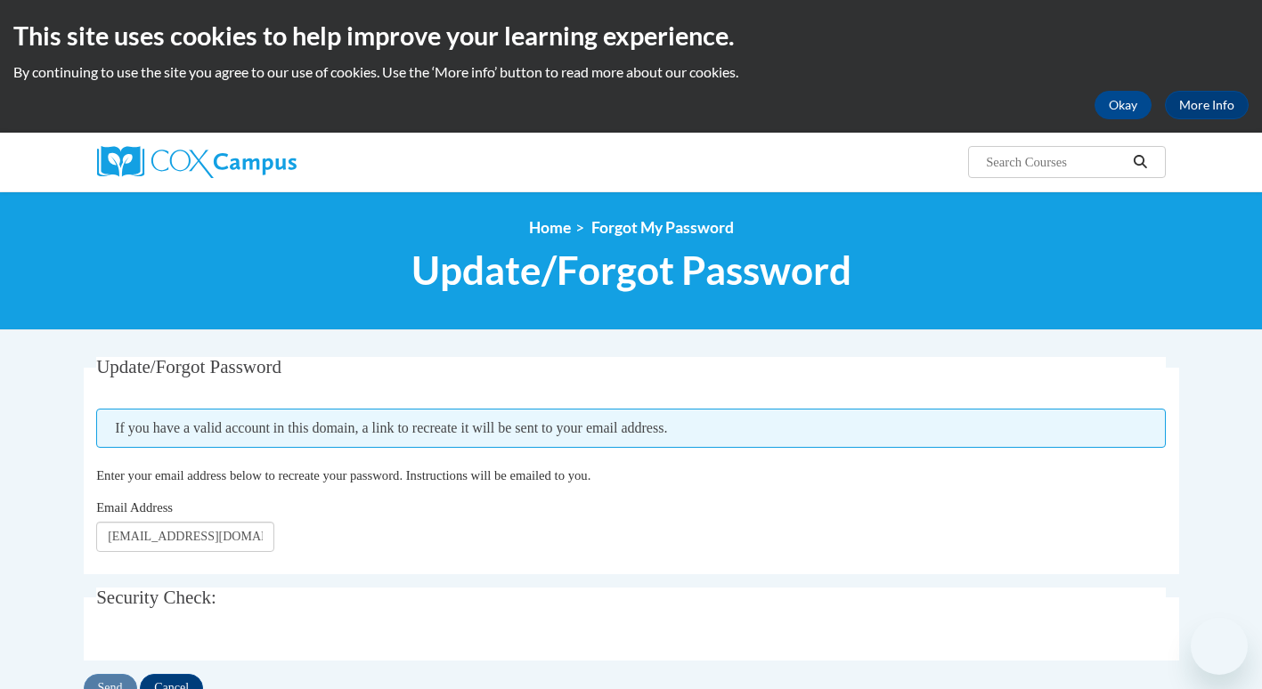  What do you see at coordinates (630, 36) in the screenshot?
I see `h2: This site uses cookies to help improve your learning experience.` at bounding box center [630, 36].